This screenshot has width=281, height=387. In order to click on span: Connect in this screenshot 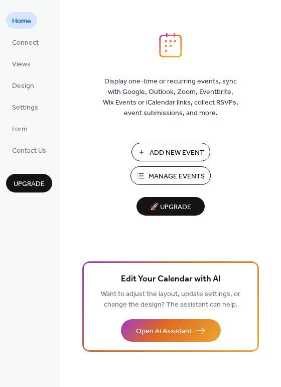, I will do `click(25, 43)`.